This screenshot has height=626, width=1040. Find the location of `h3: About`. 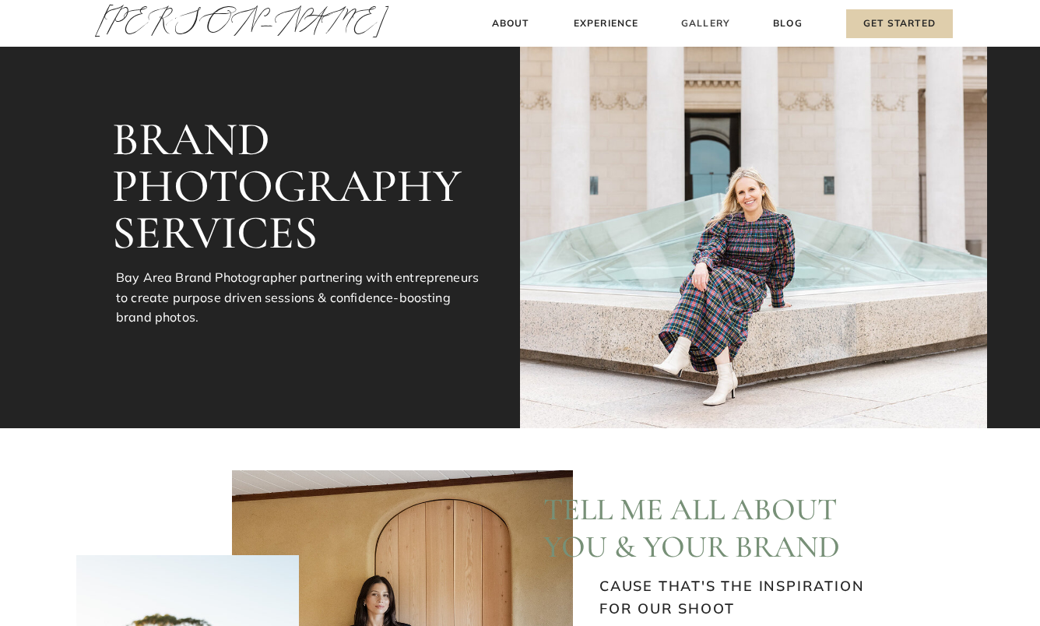

h3: About is located at coordinates (510, 23).